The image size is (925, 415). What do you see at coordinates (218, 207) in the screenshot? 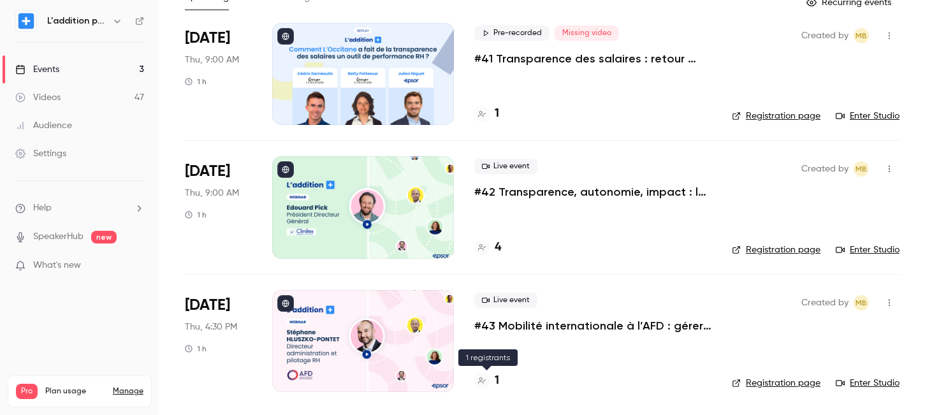
I see `div: Nov 6 Thu, 9:00 AM (Europe/Paris)` at bounding box center [218, 207].